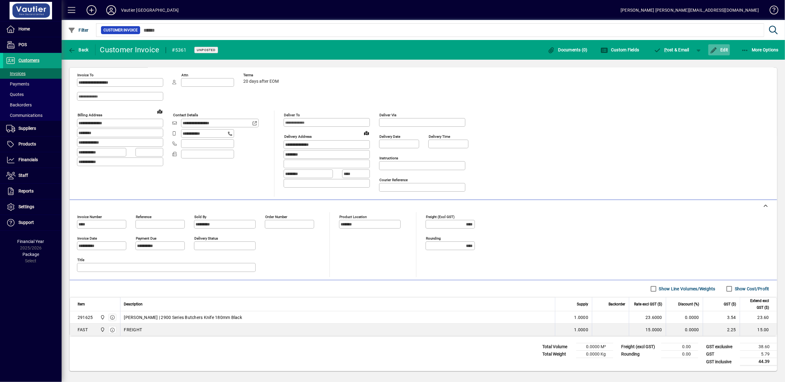 The height and width of the screenshot is (382, 785). What do you see at coordinates (24, 115) in the screenshot?
I see `span: Communications` at bounding box center [24, 115].